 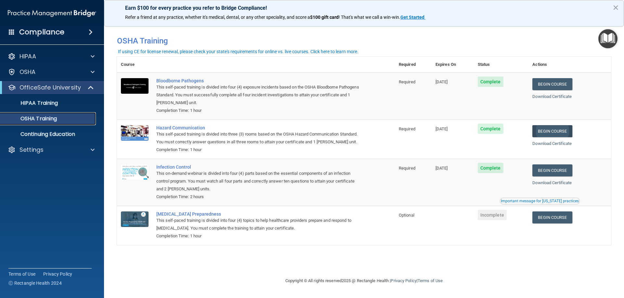 What do you see at coordinates (28, 57) in the screenshot?
I see `p: HIPAA` at bounding box center [28, 57].